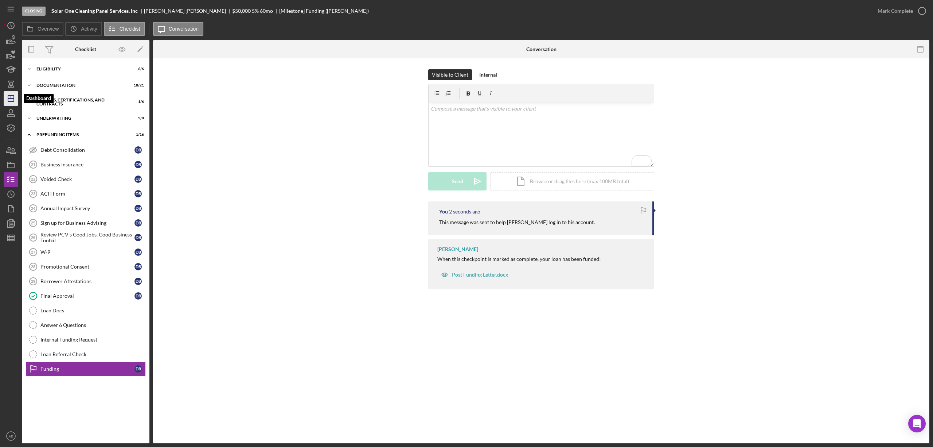 This screenshot has height=447, width=933. What do you see at coordinates (541, 134) in the screenshot?
I see `div: To enrich screen reader interactions, please activate Accessibility in Grammarly extension settings` at bounding box center [541, 134].